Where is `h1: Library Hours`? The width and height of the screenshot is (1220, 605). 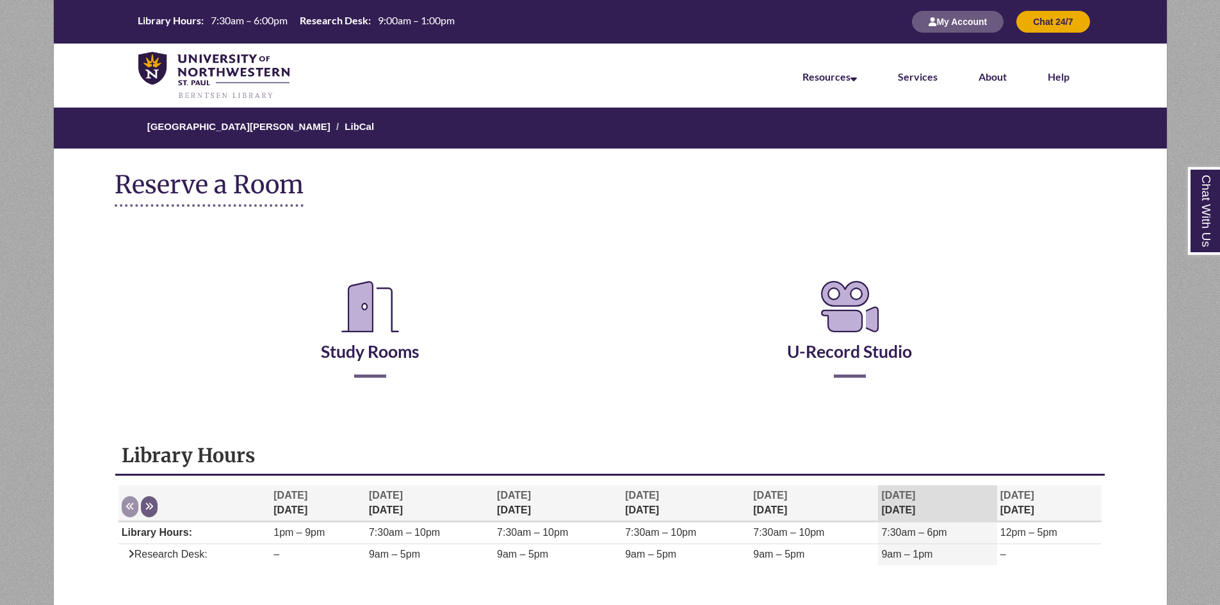 h1: Library Hours is located at coordinates (610, 455).